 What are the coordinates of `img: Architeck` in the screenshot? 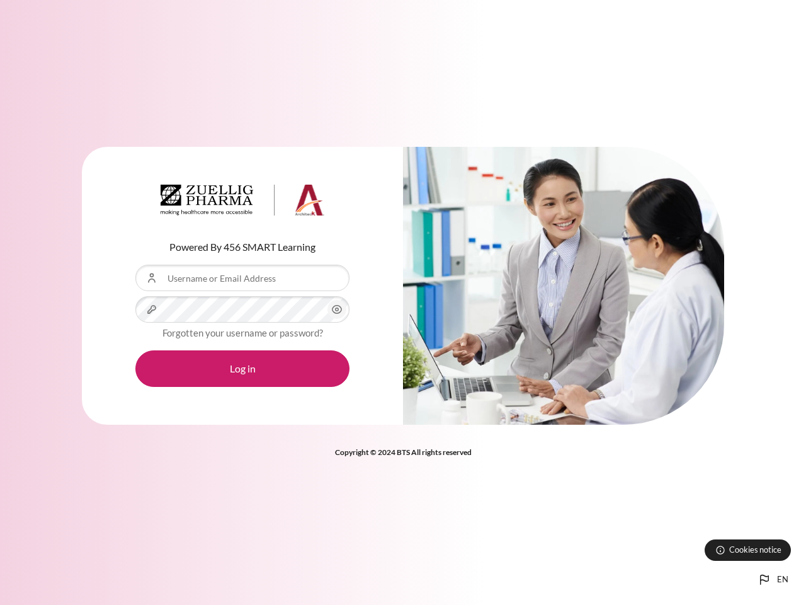 It's located at (243, 200).